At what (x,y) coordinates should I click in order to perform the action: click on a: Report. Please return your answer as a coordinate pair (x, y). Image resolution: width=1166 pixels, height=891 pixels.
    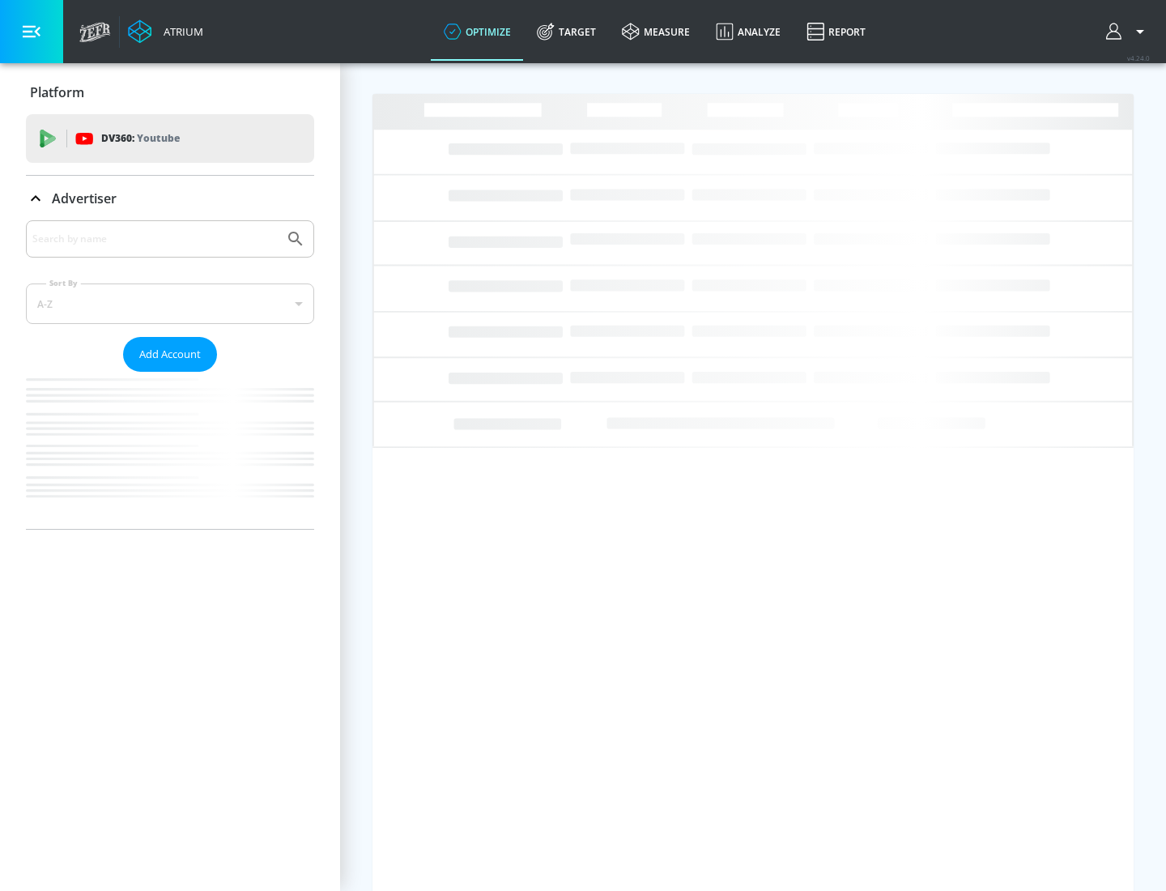
    Looking at the image, I should click on (836, 32).